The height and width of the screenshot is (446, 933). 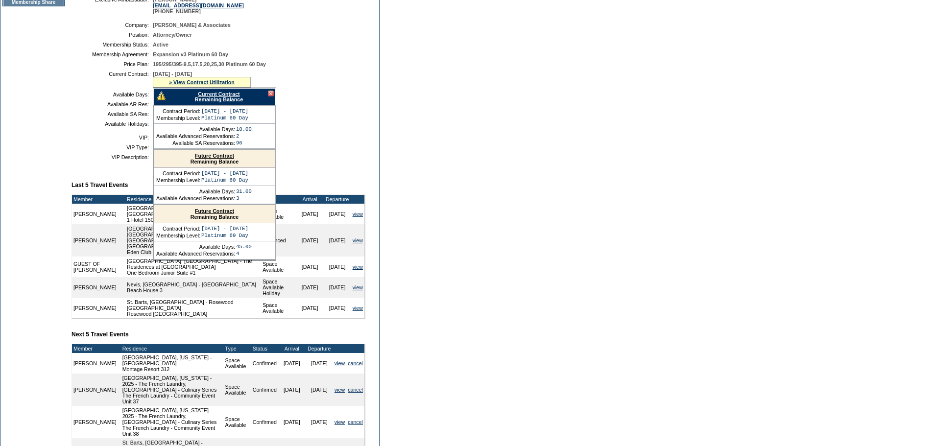 What do you see at coordinates (112, 45) in the screenshot?
I see `td: Membership Status:` at bounding box center [112, 45].